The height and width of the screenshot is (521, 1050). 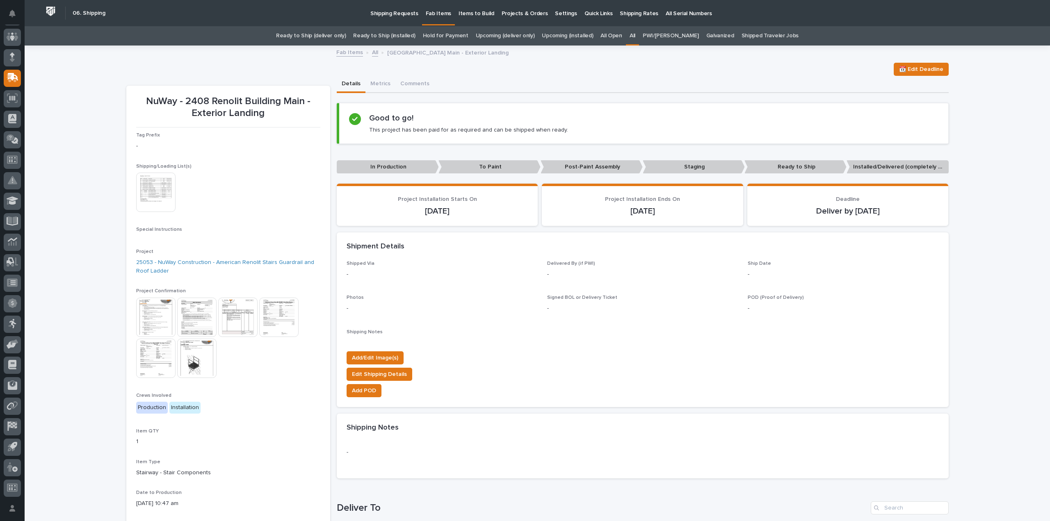 What do you see at coordinates (375, 247) in the screenshot?
I see `h2: Shipment Details` at bounding box center [375, 247].